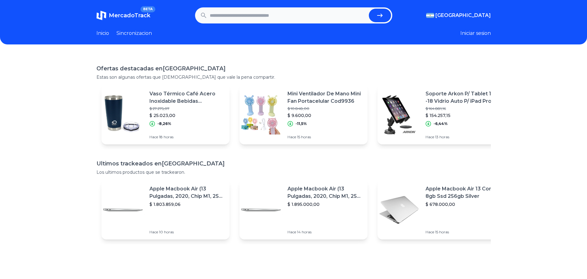  Describe the element at coordinates (325, 108) in the screenshot. I see `p: $ 10.848,00` at that location.